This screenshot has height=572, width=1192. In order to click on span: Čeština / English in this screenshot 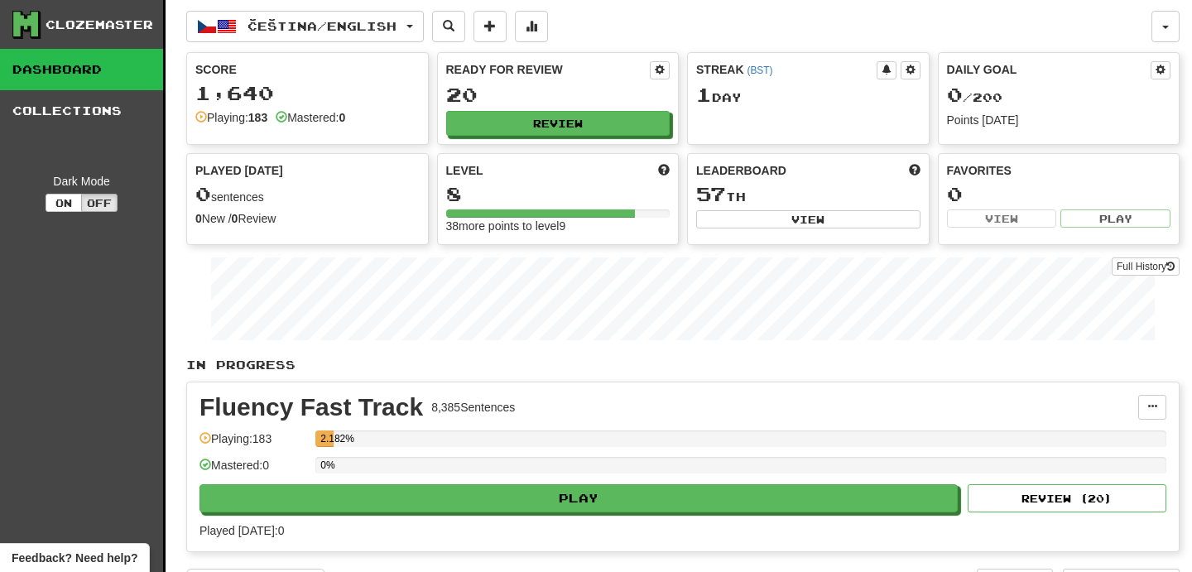, I will do `click(322, 26)`.